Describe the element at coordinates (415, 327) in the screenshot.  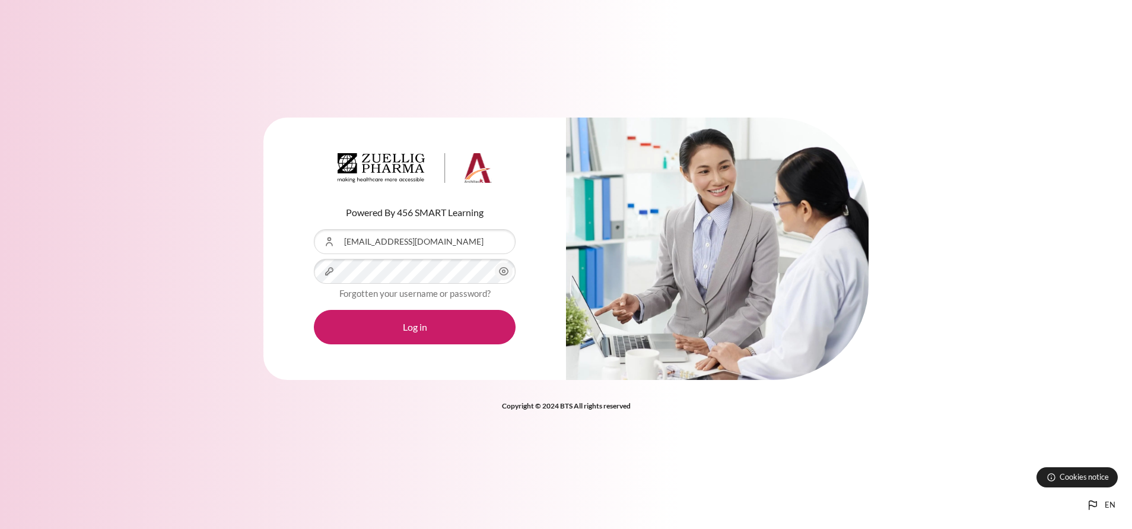
I see `button: Log in` at that location.